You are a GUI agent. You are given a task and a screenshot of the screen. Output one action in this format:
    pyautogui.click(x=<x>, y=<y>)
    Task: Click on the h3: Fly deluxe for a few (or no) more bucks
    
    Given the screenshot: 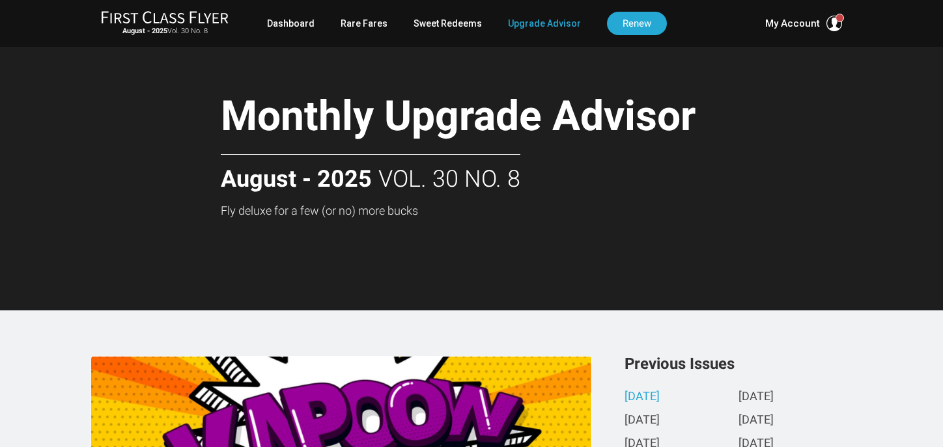 What is the action you would take?
    pyautogui.click(x=504, y=211)
    